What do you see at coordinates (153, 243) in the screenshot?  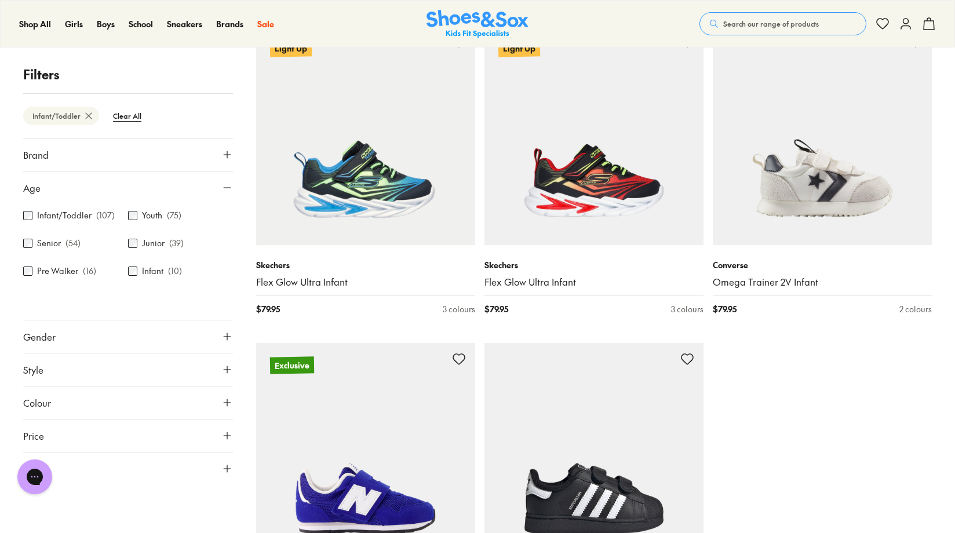 I see `label: Junior` at bounding box center [153, 243].